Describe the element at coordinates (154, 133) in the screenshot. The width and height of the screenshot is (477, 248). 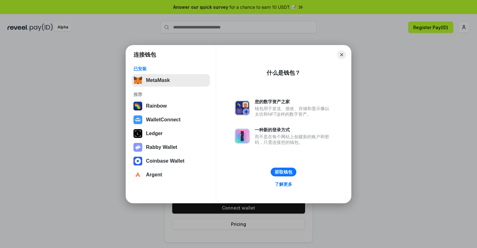
I see `div: Ledger` at that location.